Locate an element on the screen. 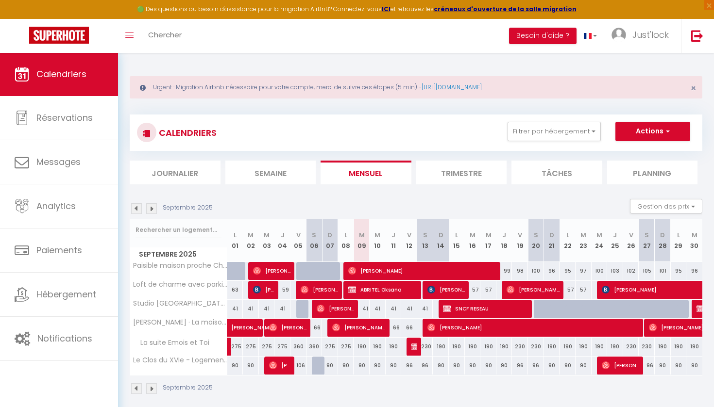 The width and height of the screenshot is (714, 407). th: 23 is located at coordinates (583, 240).